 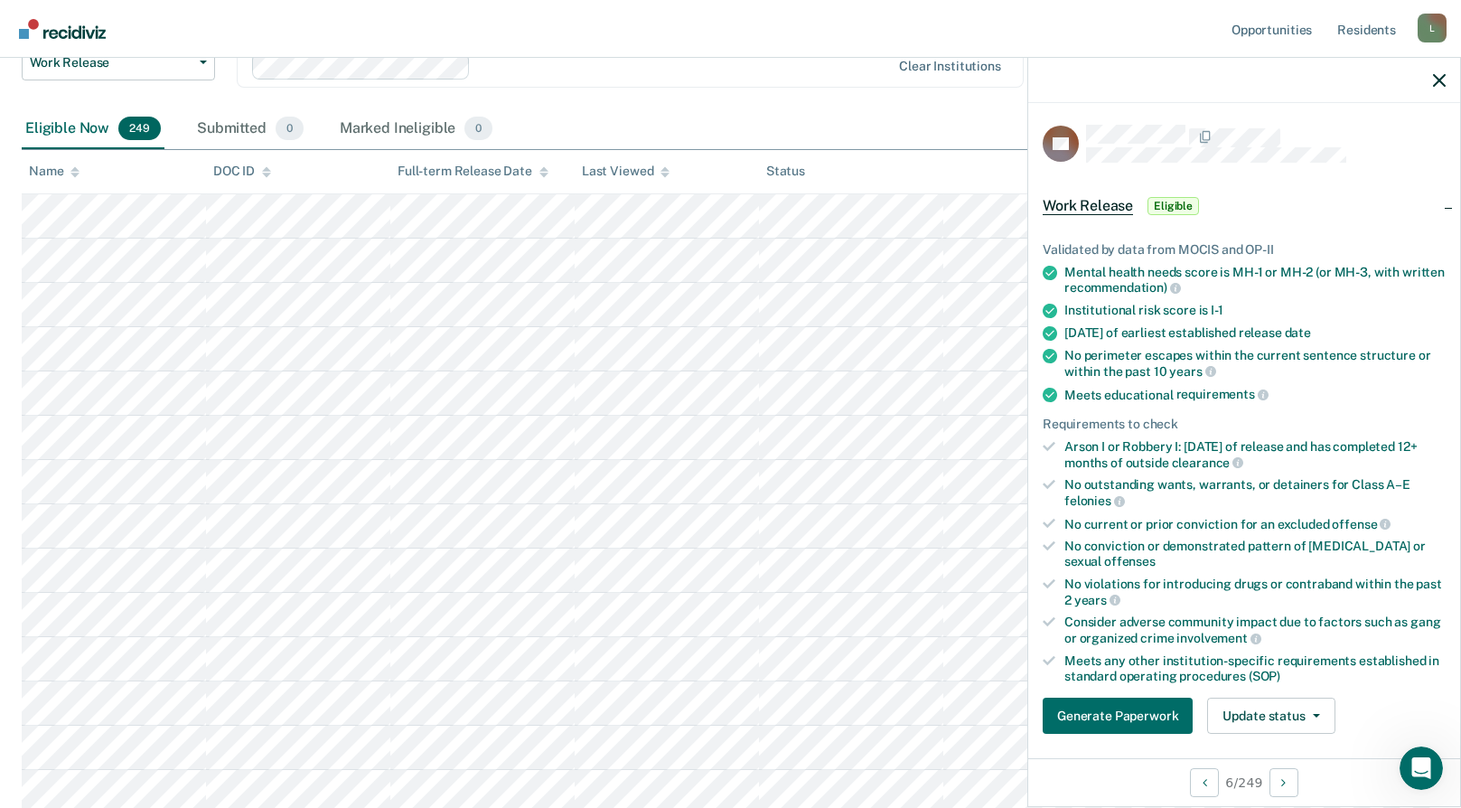 What do you see at coordinates (1218, 638) in the screenshot?
I see `span: involvement` at bounding box center [1218, 638].